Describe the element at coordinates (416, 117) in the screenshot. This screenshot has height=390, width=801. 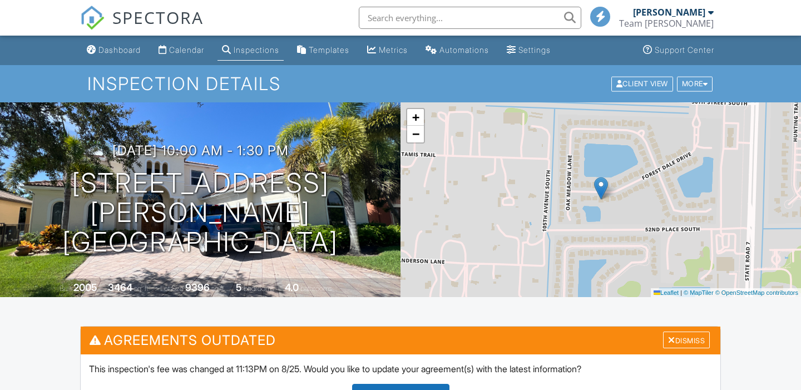
I see `a: Zoom in` at that location.